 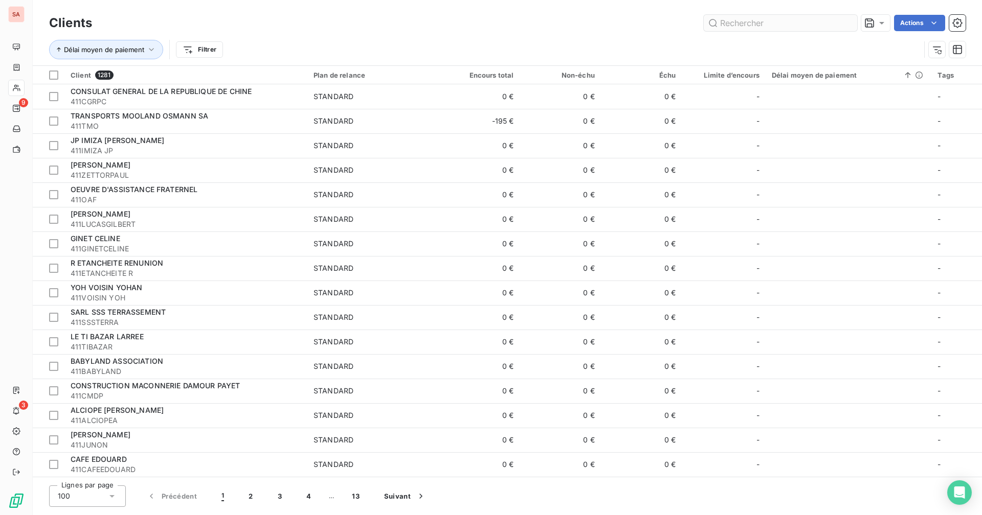 What do you see at coordinates (16, 501) in the screenshot?
I see `img: Logo LeanPay` at bounding box center [16, 501].